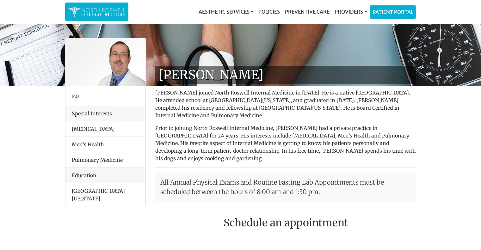 This screenshot has height=250, width=481. I want to click on a: Aesthetic Services, so click(226, 12).